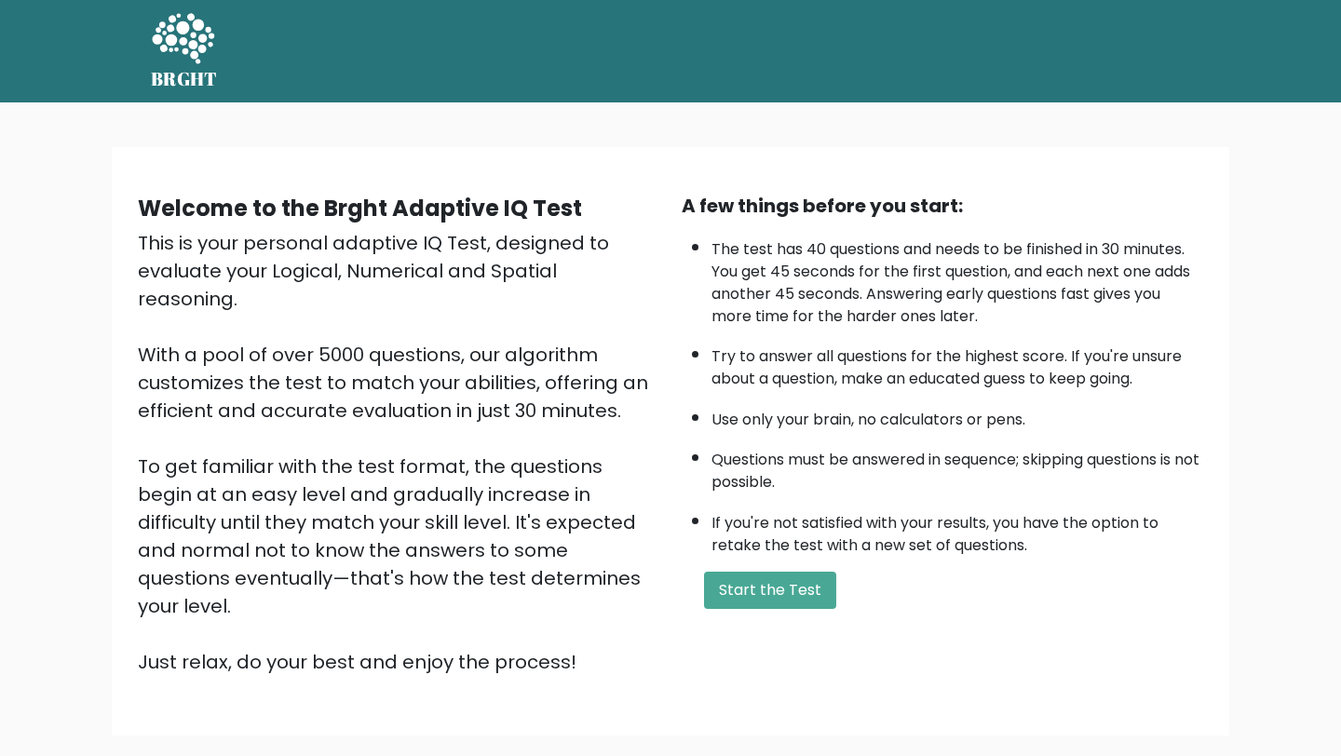 This screenshot has height=756, width=1341. Describe the element at coordinates (958, 278) in the screenshot. I see `li: The test has 40 questions and needs to be finished in 30 minutes. You get 45 seconds for the firs...` at that location.